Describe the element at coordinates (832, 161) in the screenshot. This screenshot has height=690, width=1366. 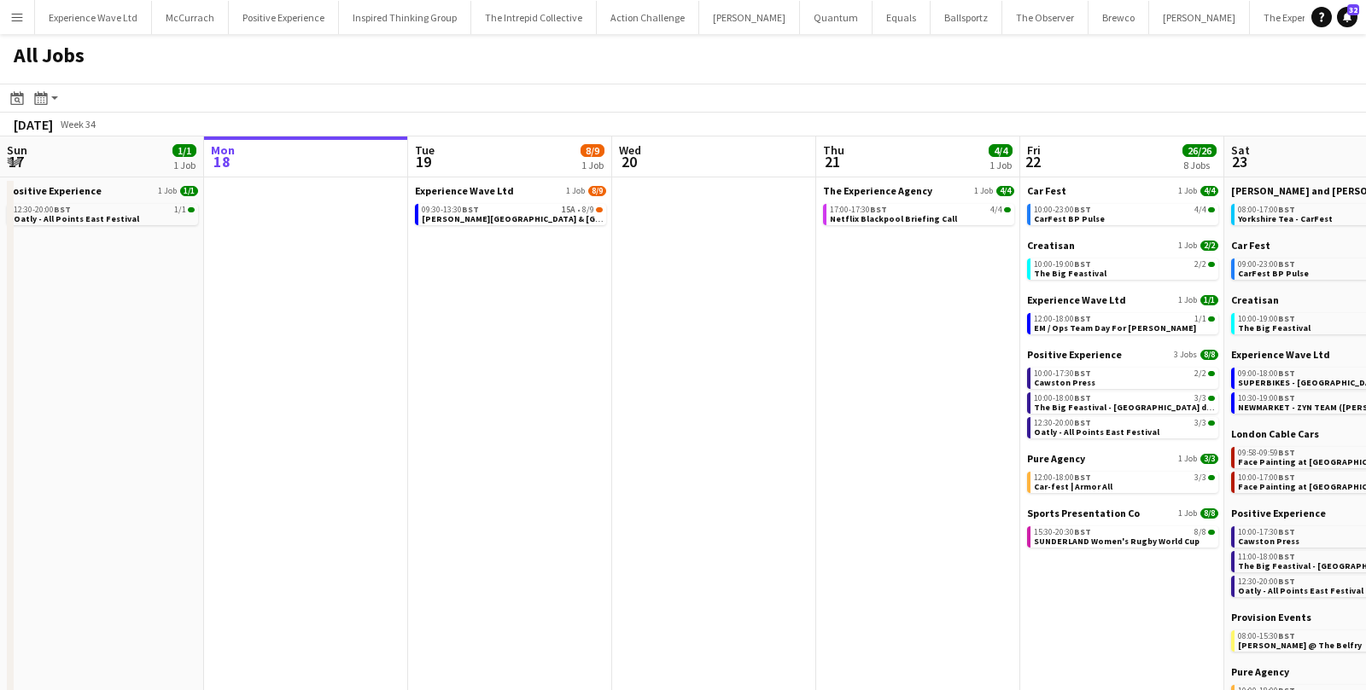
I see `span: 21` at that location.